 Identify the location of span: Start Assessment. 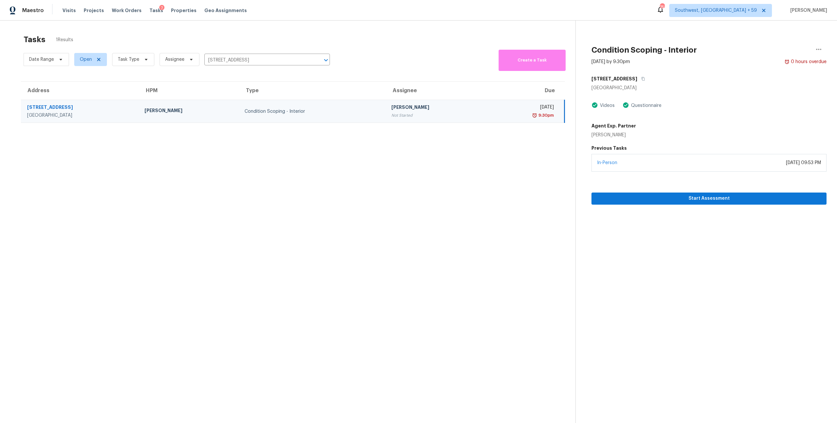
(709, 198).